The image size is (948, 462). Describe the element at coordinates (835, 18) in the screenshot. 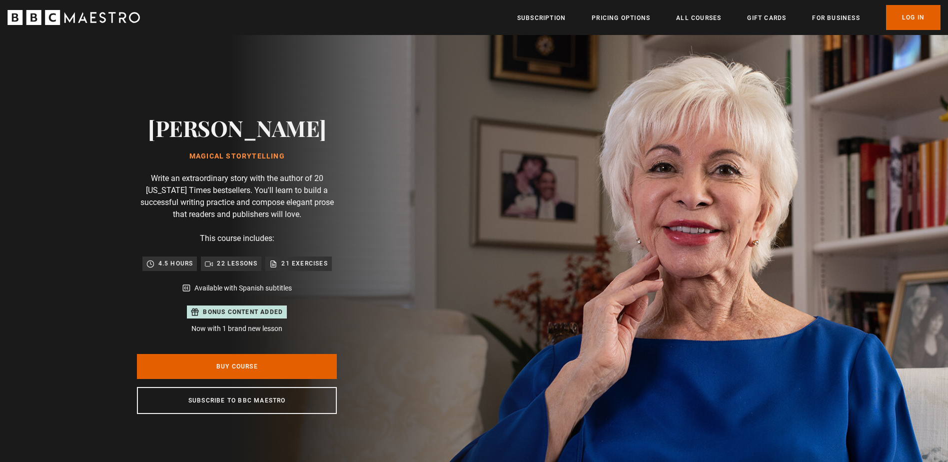

I see `a: For business` at that location.